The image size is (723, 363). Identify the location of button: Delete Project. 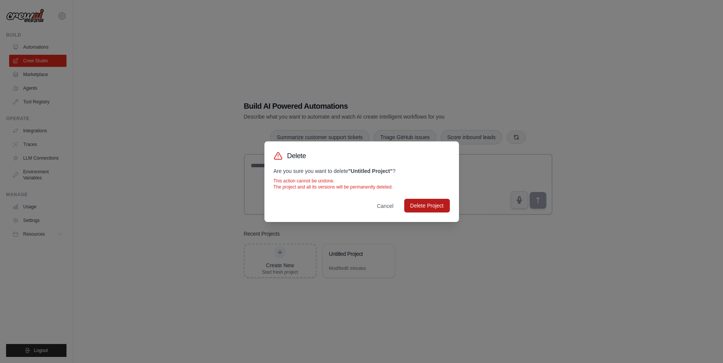
(427, 205).